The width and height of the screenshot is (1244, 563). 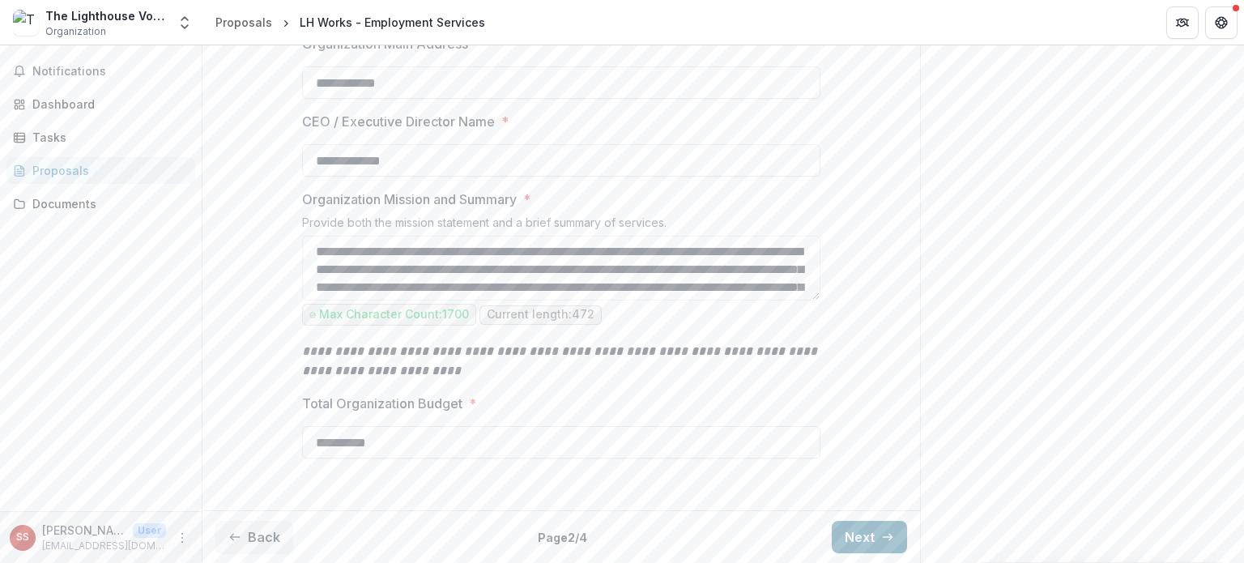 What do you see at coordinates (394, 314) in the screenshot?
I see `p: Max Character Count: 1700` at bounding box center [394, 314].